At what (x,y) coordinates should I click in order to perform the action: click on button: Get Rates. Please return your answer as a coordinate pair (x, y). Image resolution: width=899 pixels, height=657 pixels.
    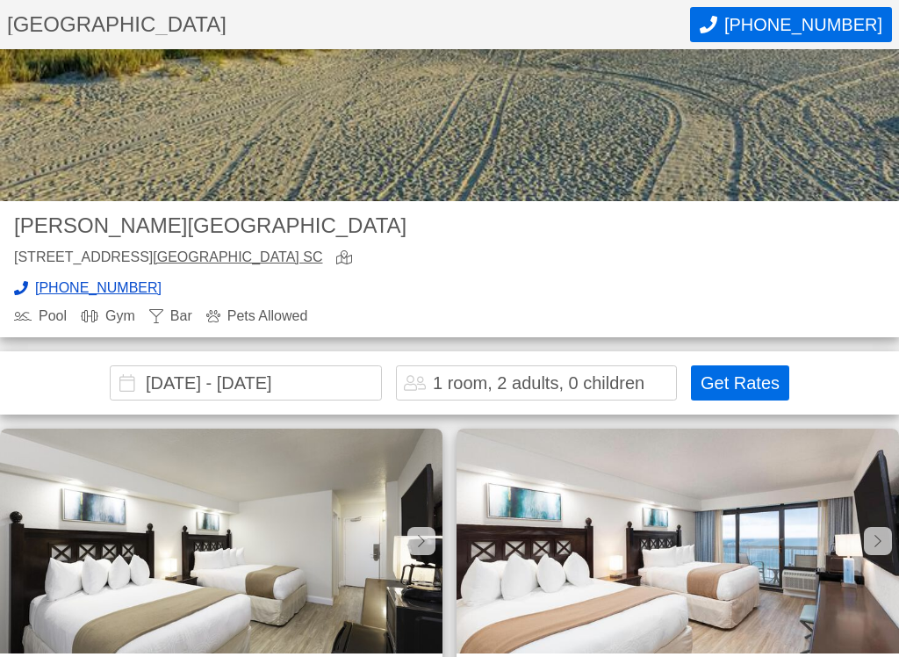
    Looking at the image, I should click on (740, 383).